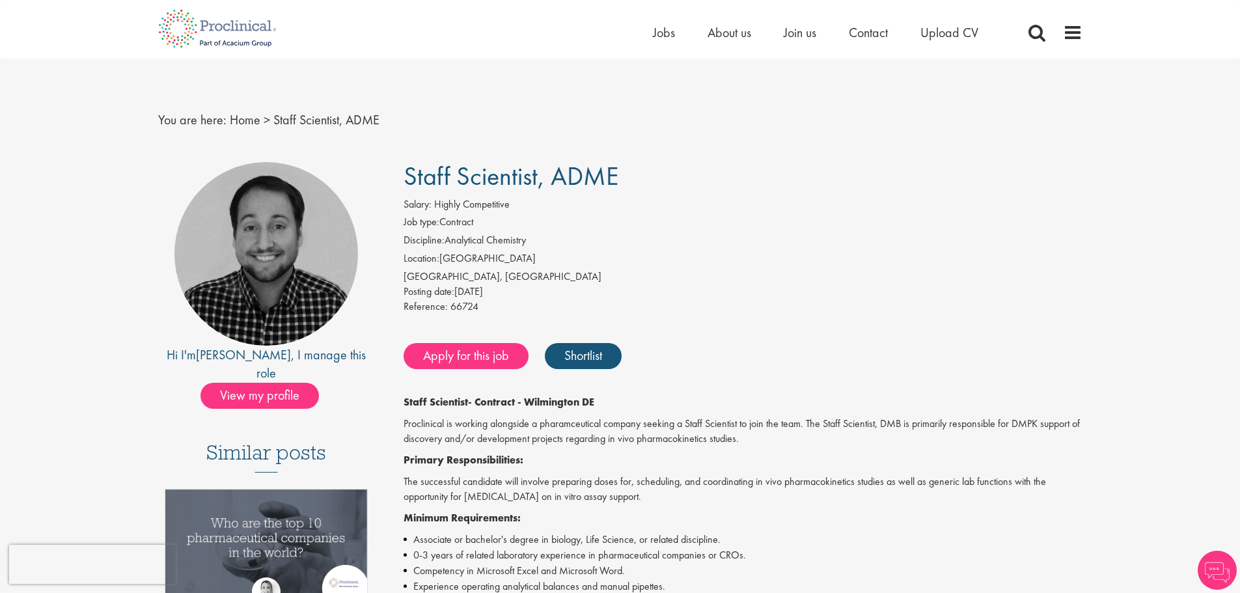 The height and width of the screenshot is (593, 1240). What do you see at coordinates (664, 33) in the screenshot?
I see `a: Jobs` at bounding box center [664, 33].